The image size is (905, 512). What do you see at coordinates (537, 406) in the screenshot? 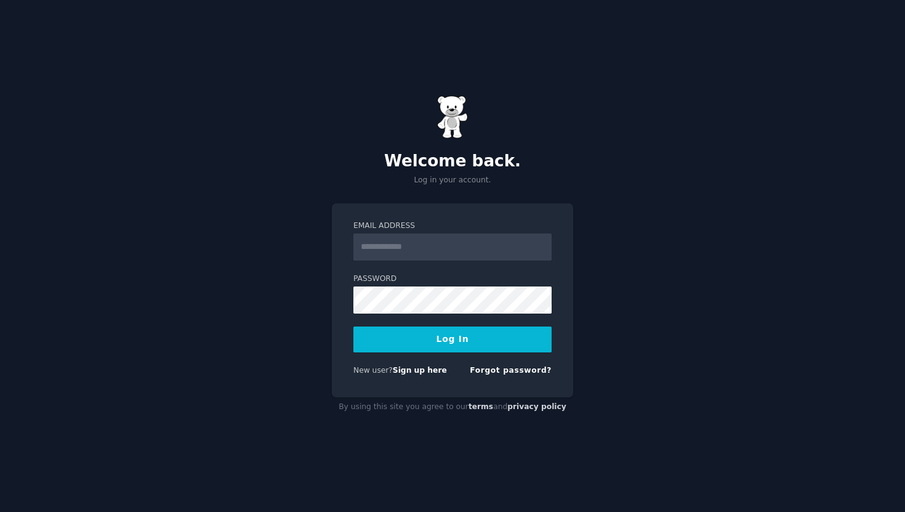
I see `a: privacy policy` at bounding box center [537, 406].